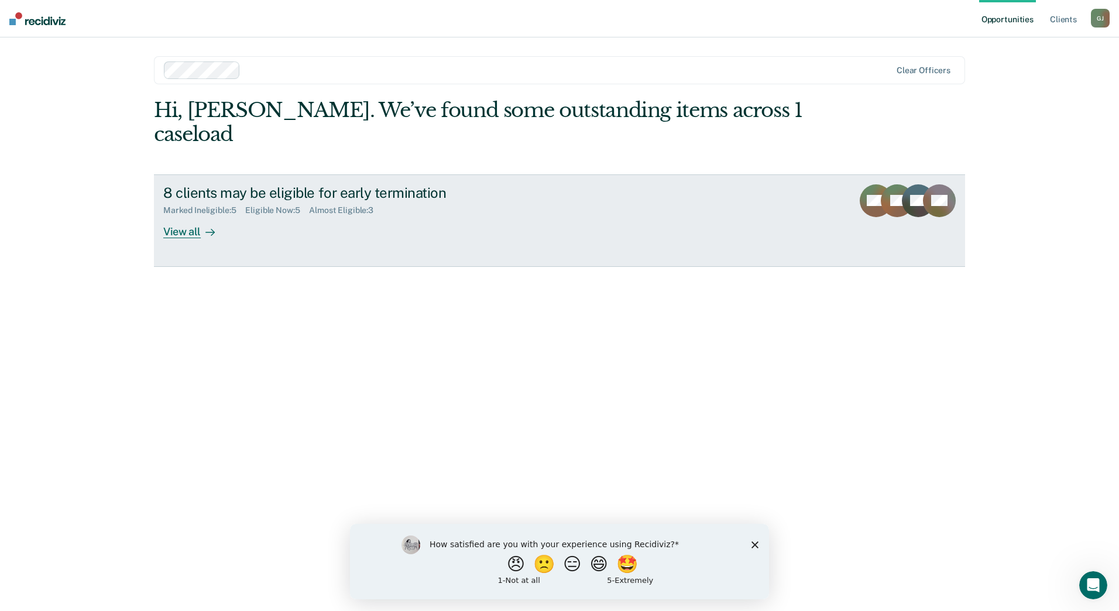  I want to click on div: How satisfied are you with your experience using Recidiviz?, so click(215, 20).